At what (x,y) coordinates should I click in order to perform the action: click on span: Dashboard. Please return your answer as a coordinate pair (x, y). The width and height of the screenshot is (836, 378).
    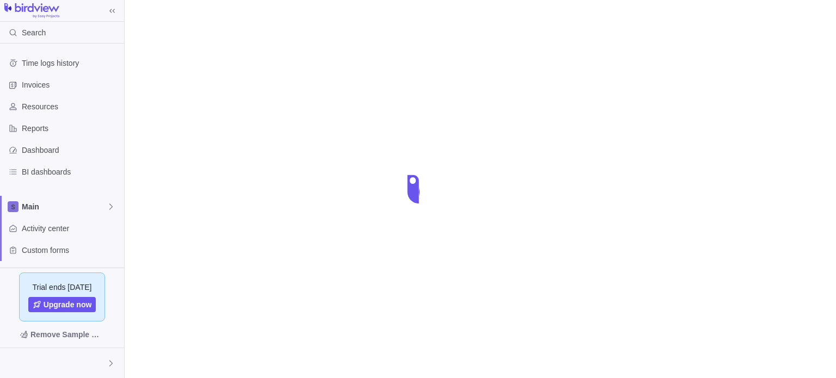
    Looking at the image, I should click on (71, 150).